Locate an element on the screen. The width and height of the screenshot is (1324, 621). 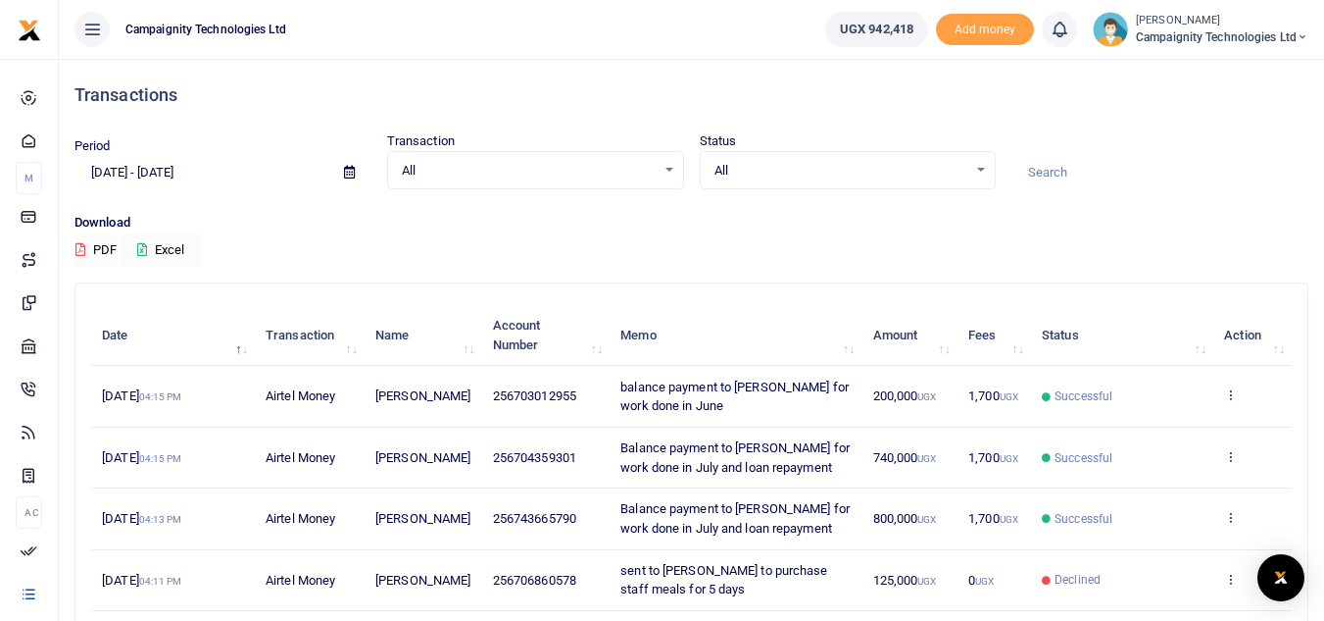
th: Transaction: activate to sort column ascending is located at coordinates (310, 335).